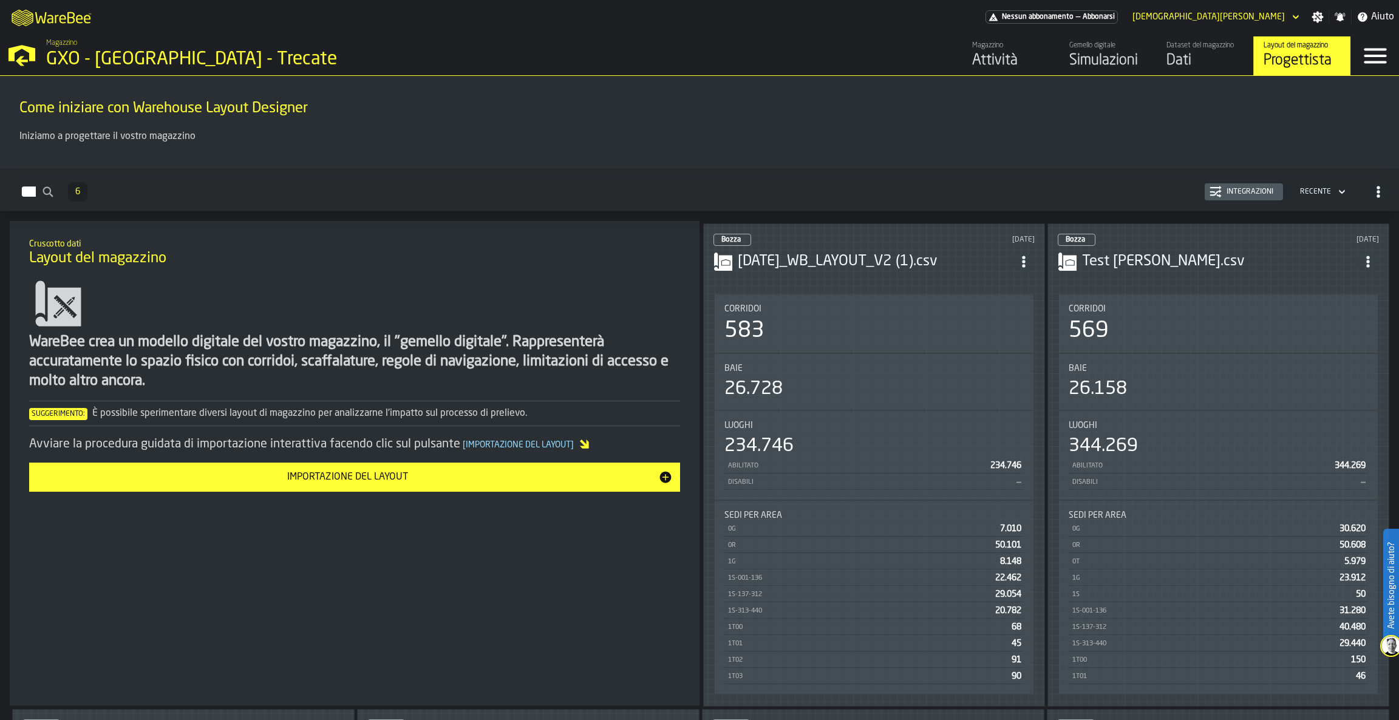 Image resolution: width=1399 pixels, height=720 pixels. I want to click on span: 344.269, so click(1349, 466).